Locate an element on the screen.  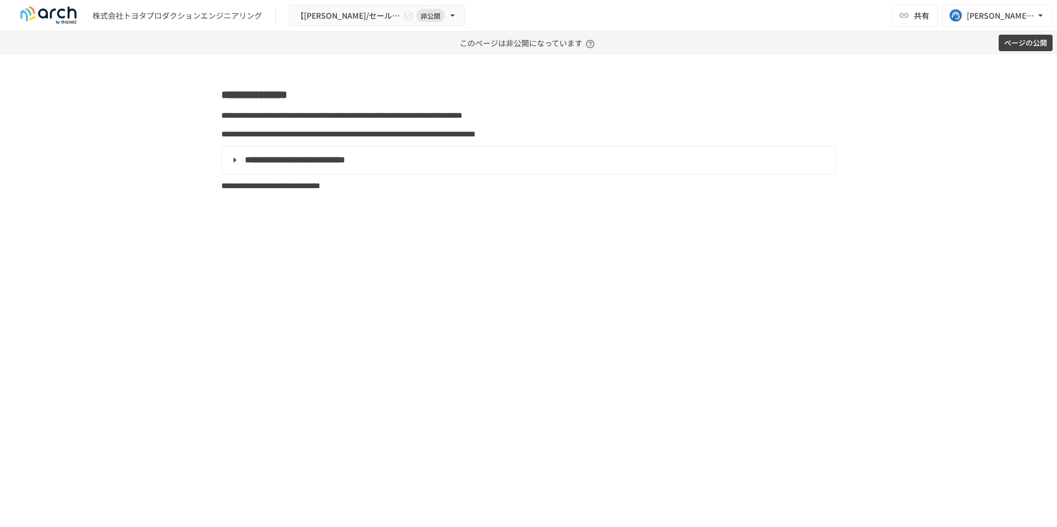
button: 共有 is located at coordinates (915, 15).